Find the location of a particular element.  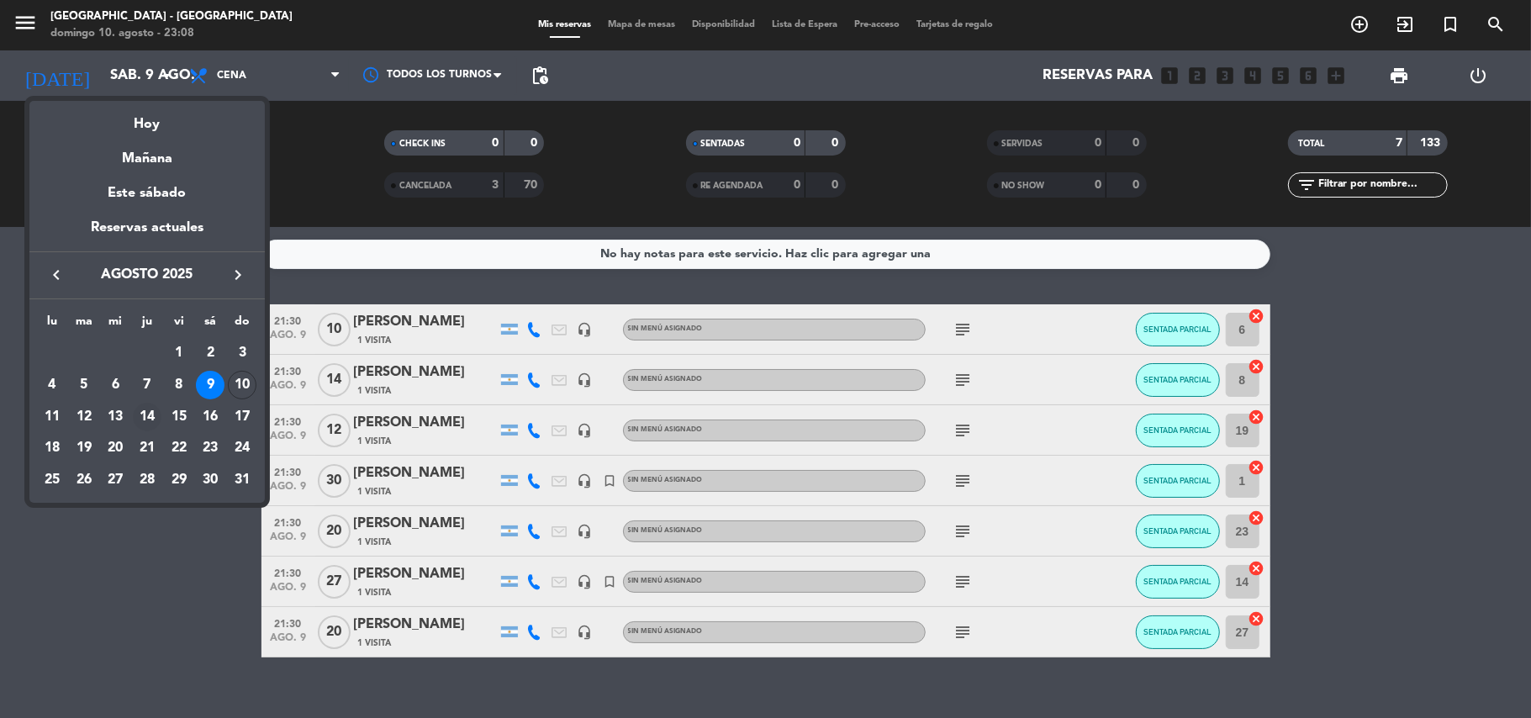

div: 3 is located at coordinates (242, 353).